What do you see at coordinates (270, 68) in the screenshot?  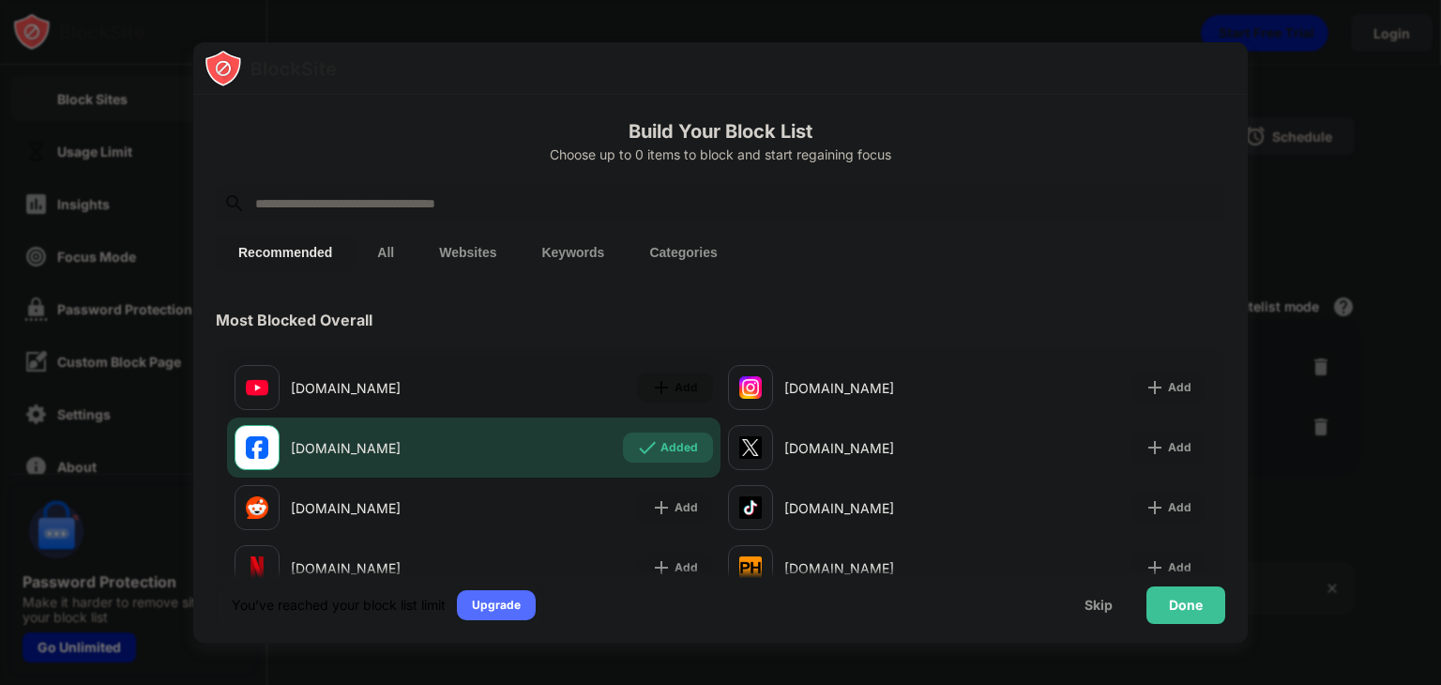 I see `img: logo-blocksite.svg` at bounding box center [270, 68].